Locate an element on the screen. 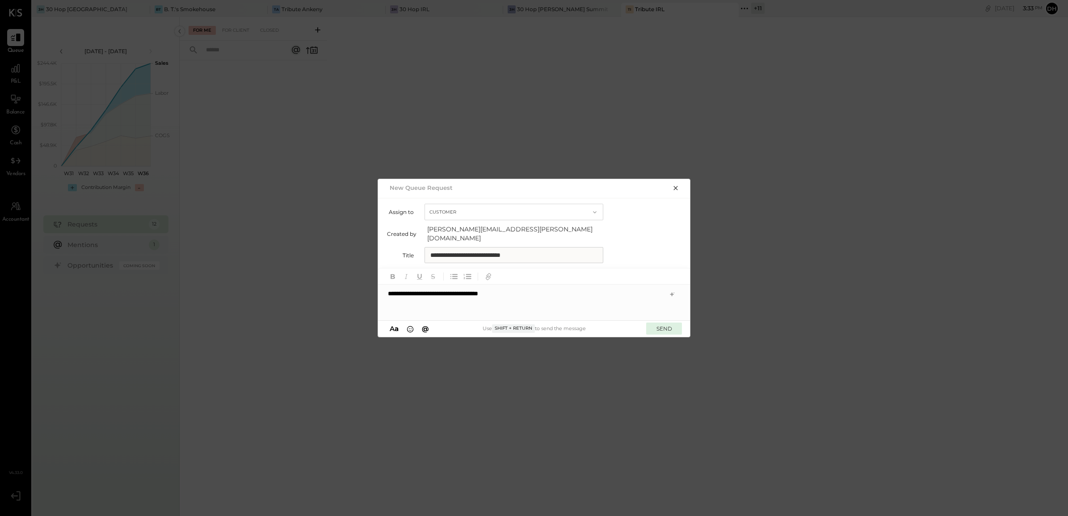 The width and height of the screenshot is (1068, 516). button: Ordered List is located at coordinates (467, 276).